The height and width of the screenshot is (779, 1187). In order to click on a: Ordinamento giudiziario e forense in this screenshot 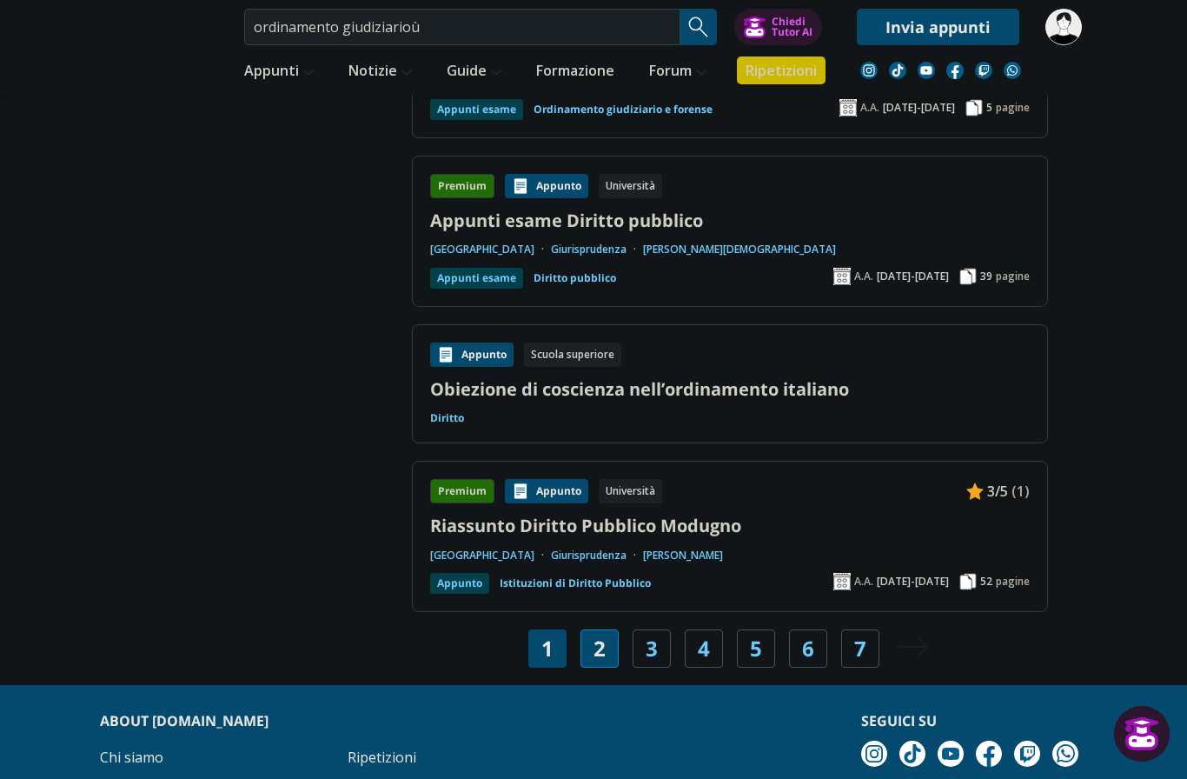, I will do `click(623, 110)`.